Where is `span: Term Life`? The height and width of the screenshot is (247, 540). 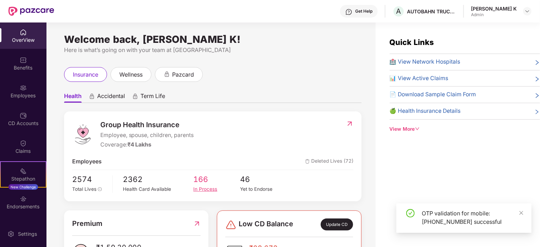 span: Term Life is located at coordinates (153, 97).